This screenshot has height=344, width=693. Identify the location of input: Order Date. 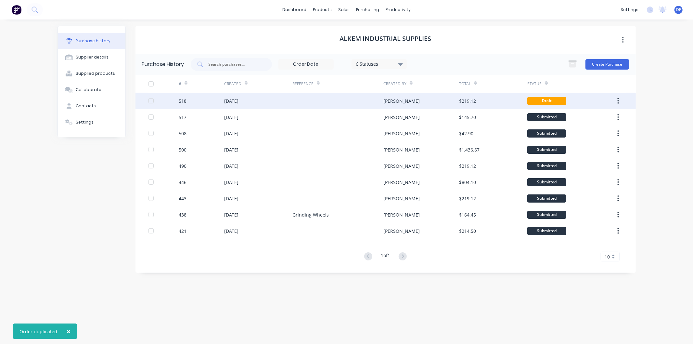
(306, 64).